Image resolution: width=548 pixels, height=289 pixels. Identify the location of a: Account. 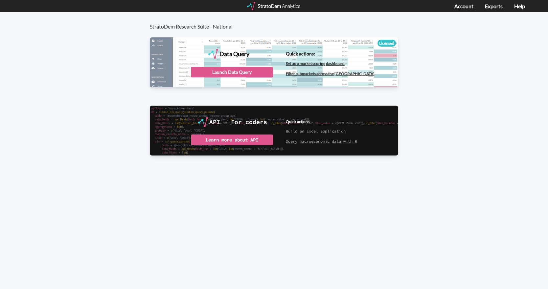
(463, 6).